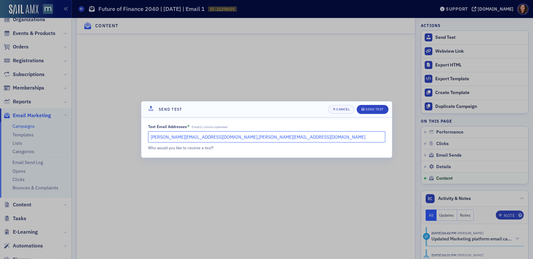  I want to click on button: Cancel, so click(341, 109).